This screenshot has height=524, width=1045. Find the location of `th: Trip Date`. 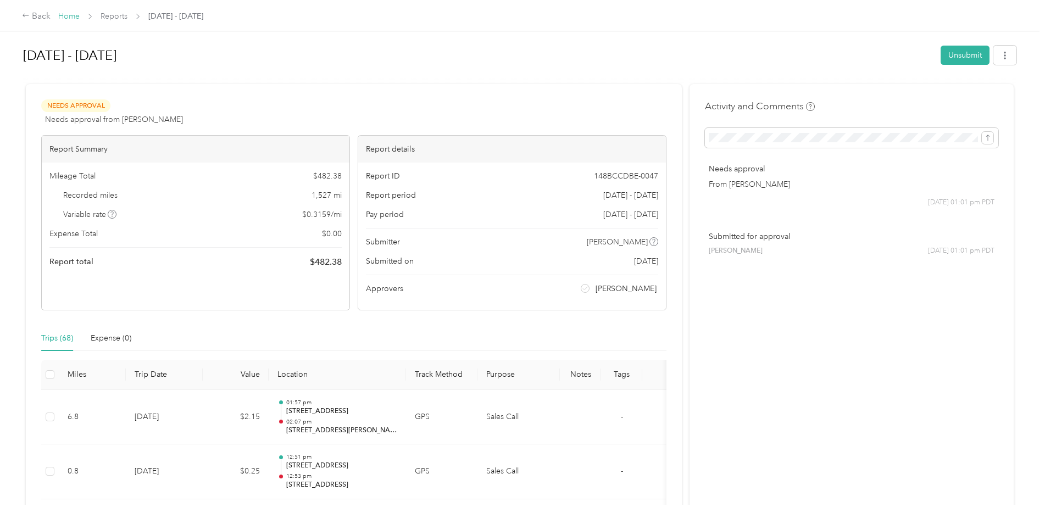

th: Trip Date is located at coordinates (164, 375).